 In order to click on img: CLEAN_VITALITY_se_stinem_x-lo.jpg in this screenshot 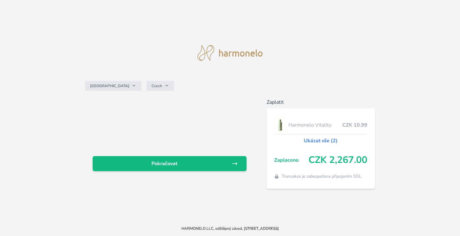, I will do `click(280, 125)`.